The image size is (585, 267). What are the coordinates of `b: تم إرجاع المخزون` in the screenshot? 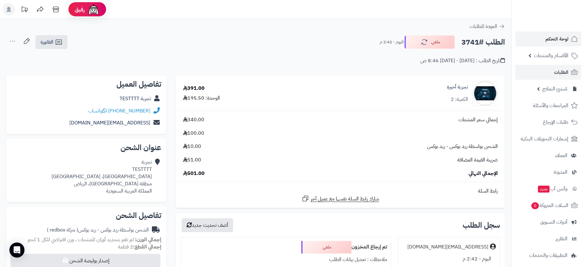 It's located at (369, 246).